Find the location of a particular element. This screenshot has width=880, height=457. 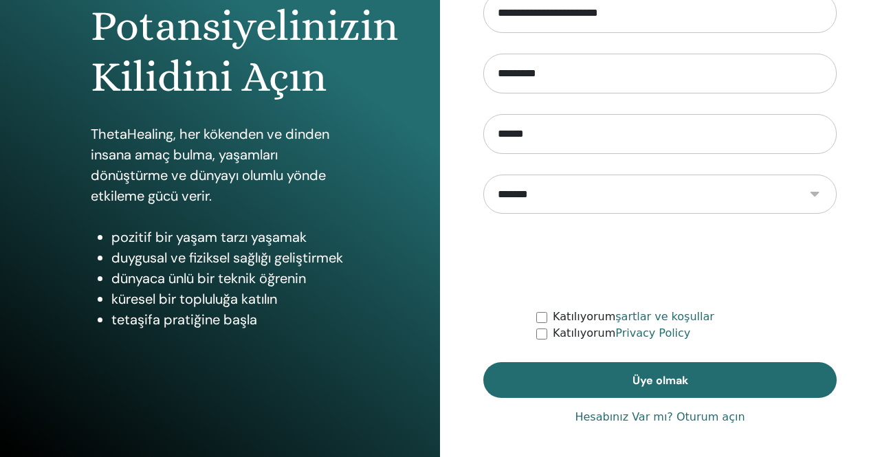

a: şartlar ve koşullar is located at coordinates (665, 316).